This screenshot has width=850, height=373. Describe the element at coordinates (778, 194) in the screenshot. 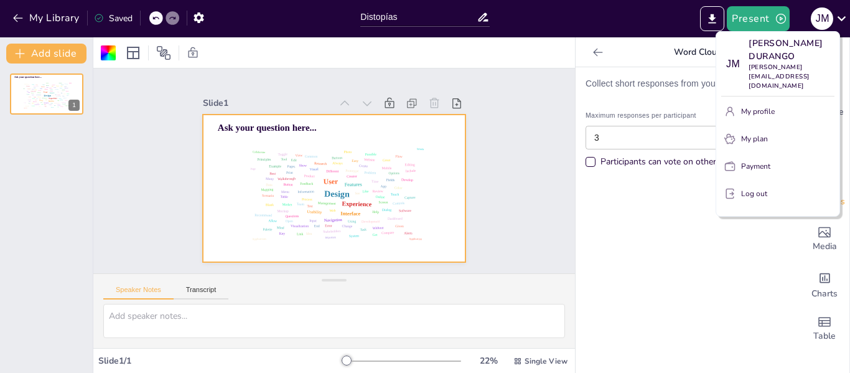

I see `button: Log out` at that location.